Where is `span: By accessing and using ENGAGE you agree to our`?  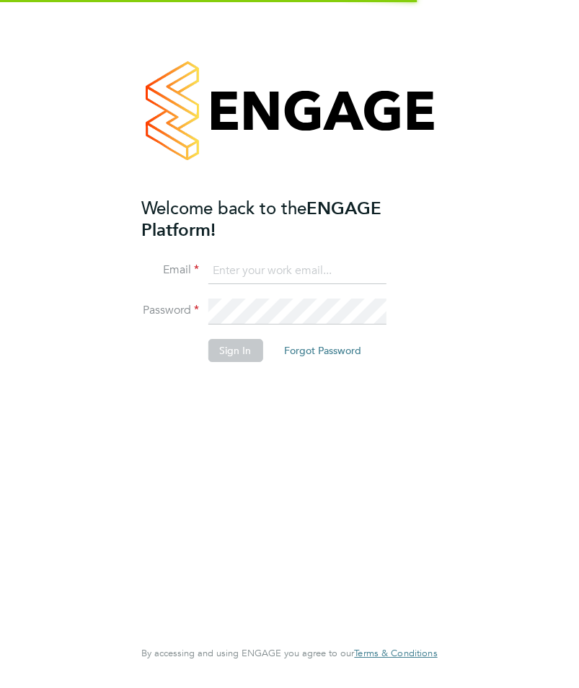
span: By accessing and using ENGAGE you agree to our is located at coordinates (289, 652).